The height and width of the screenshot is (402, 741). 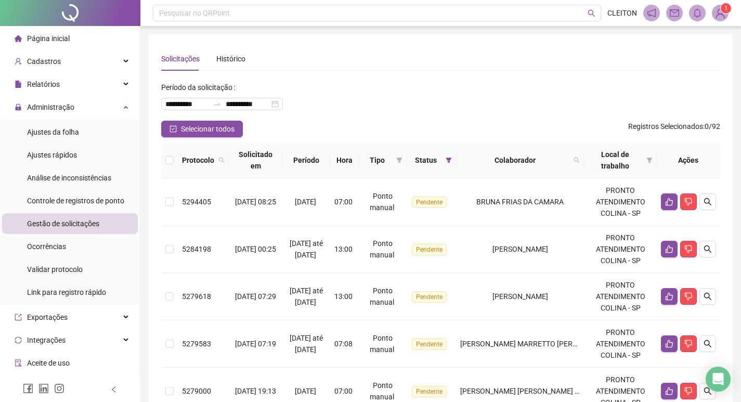 I want to click on span: Protocolo, so click(x=198, y=160).